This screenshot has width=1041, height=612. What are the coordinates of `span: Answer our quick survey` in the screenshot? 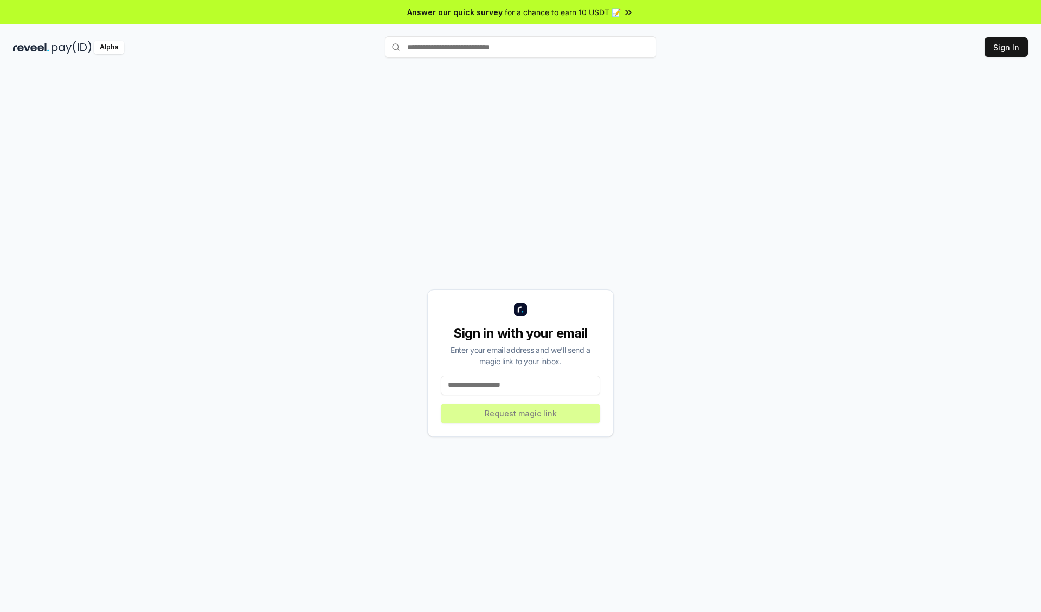 It's located at (455, 12).